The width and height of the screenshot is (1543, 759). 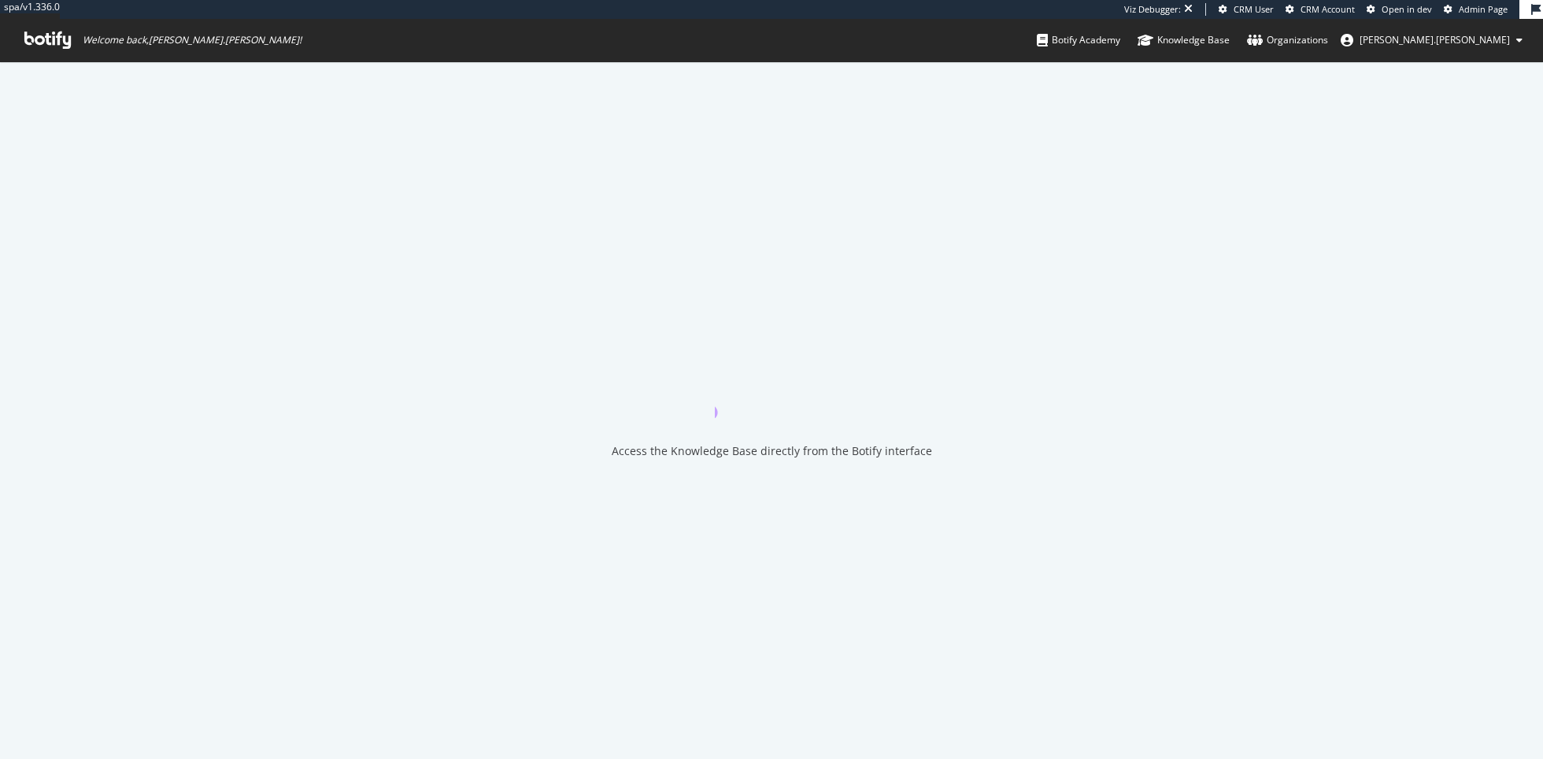 What do you see at coordinates (1153, 9) in the screenshot?
I see `div: Viz Debugger:` at bounding box center [1153, 9].